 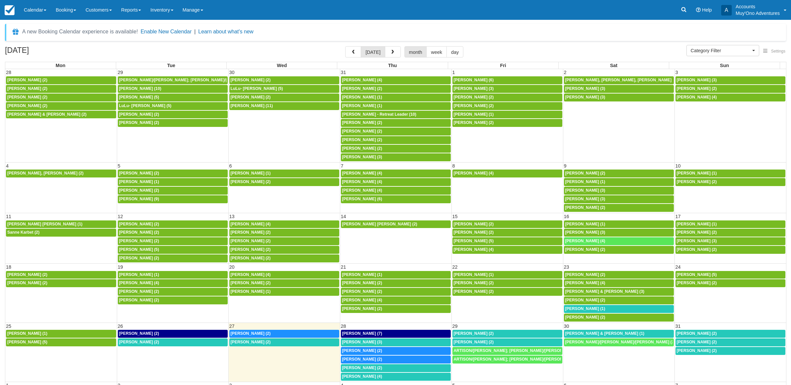 I want to click on span: 6, so click(x=231, y=166).